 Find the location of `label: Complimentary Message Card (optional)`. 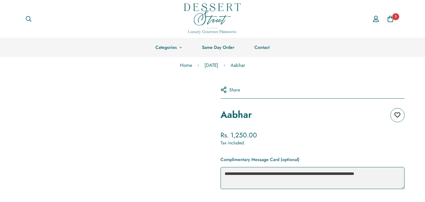

label: Complimentary Message Card (optional) is located at coordinates (260, 159).